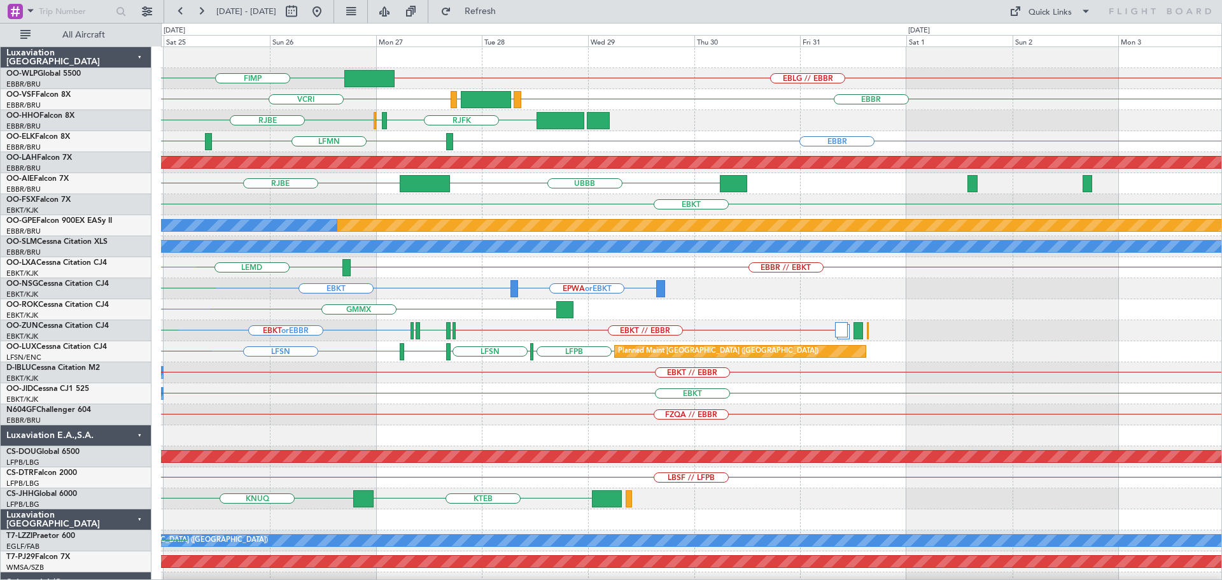 Image resolution: width=1222 pixels, height=580 pixels. I want to click on div: Sat 1, so click(959, 41).